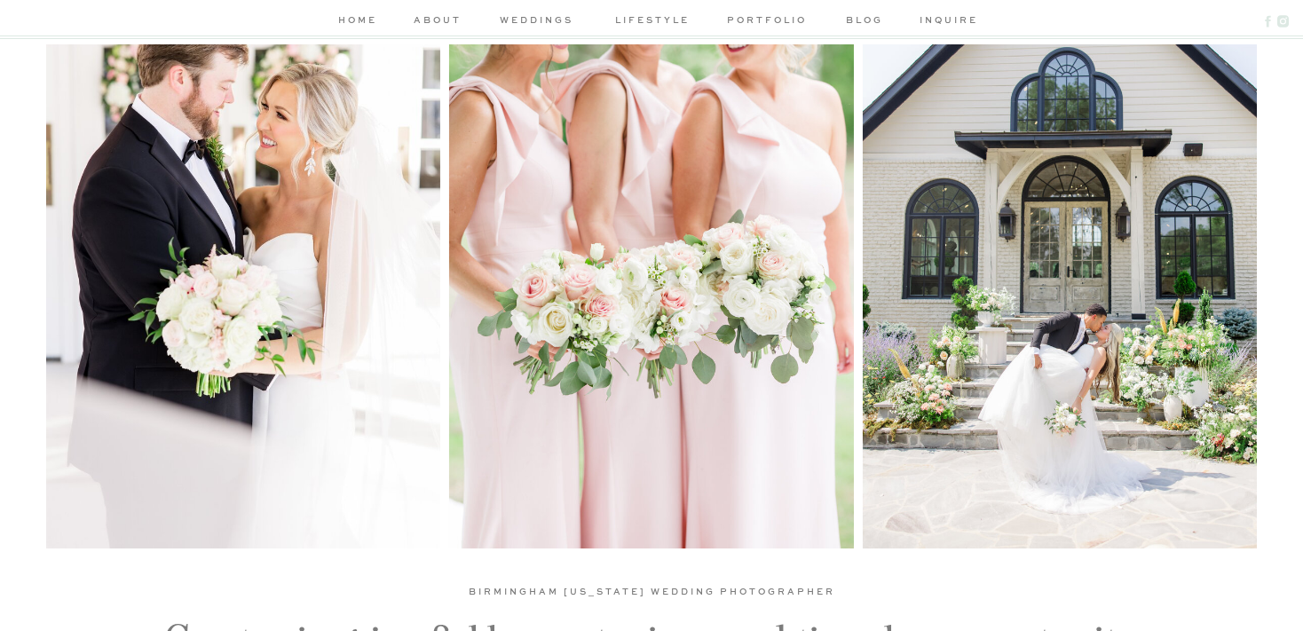 The height and width of the screenshot is (631, 1303). I want to click on a: home, so click(357, 21).